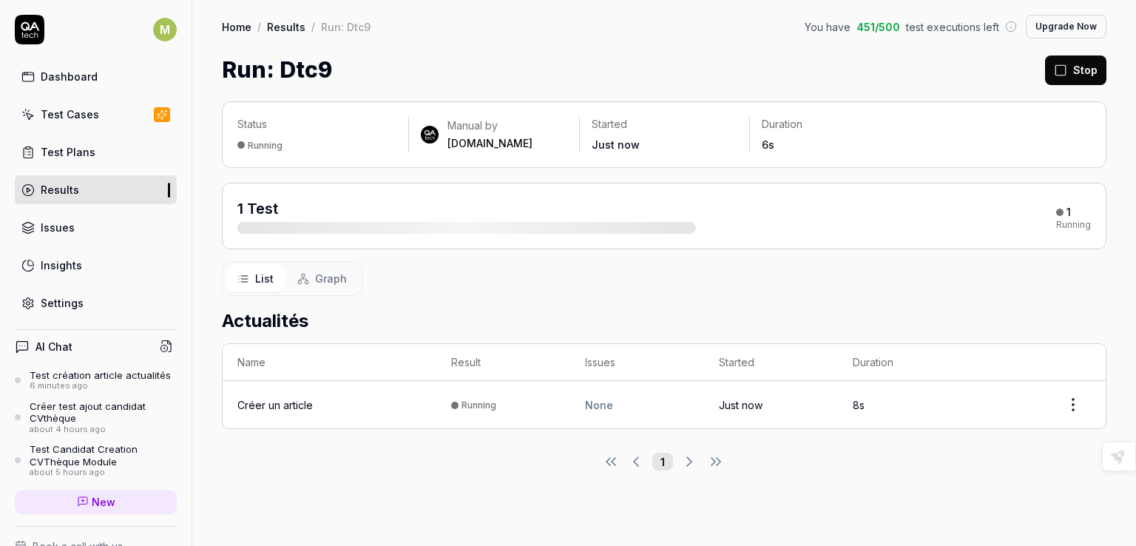  What do you see at coordinates (904, 362) in the screenshot?
I see `th: Duration` at bounding box center [904, 362].